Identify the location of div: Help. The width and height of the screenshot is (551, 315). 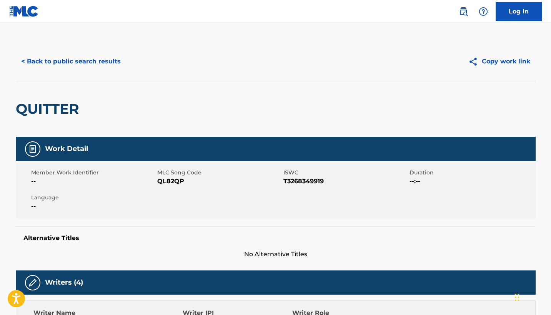
(483, 12).